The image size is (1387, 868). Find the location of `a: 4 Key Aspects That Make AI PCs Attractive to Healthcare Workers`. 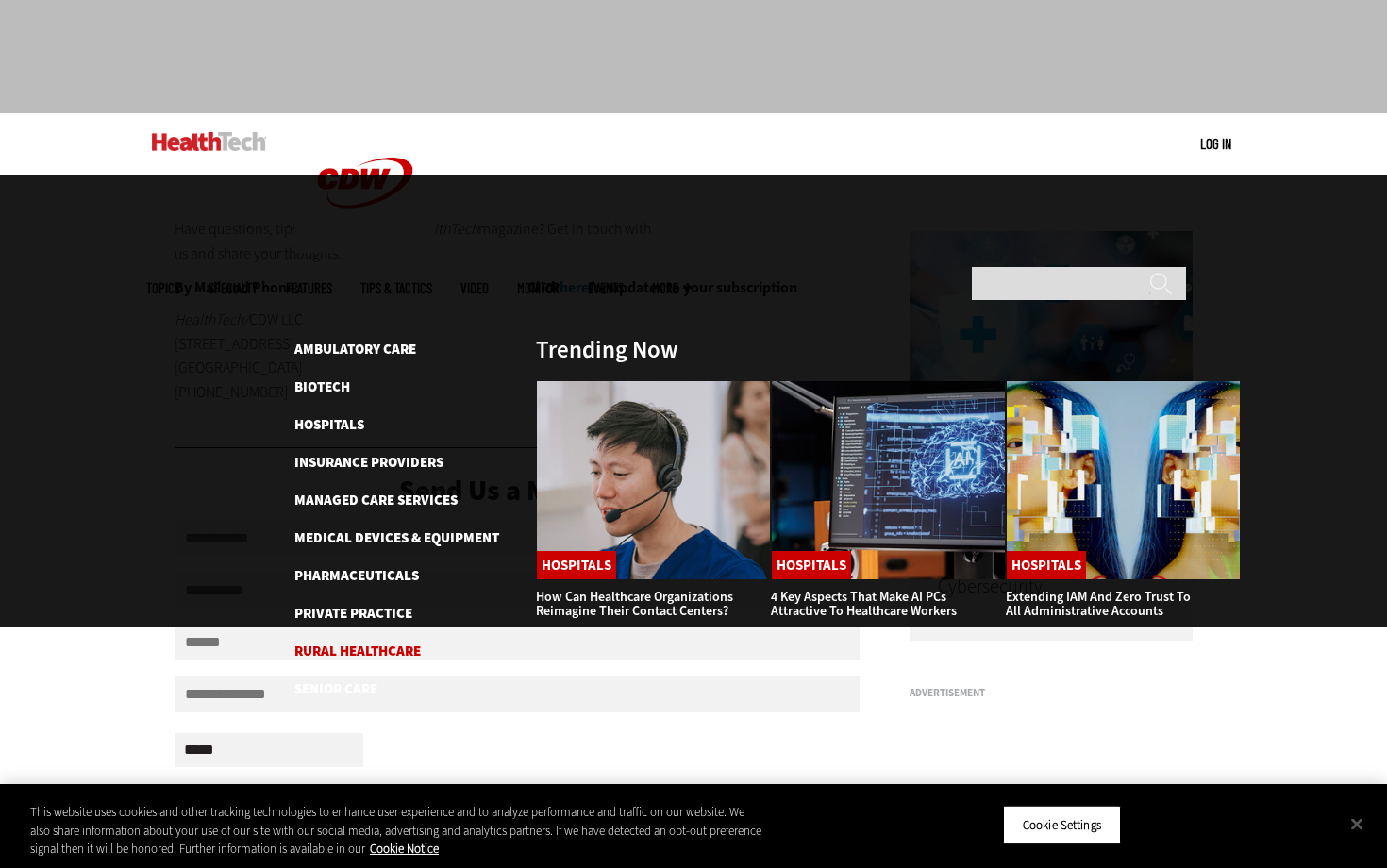

a: 4 Key Aspects That Make AI PCs Attractive to Healthcare Workers is located at coordinates (863, 603).